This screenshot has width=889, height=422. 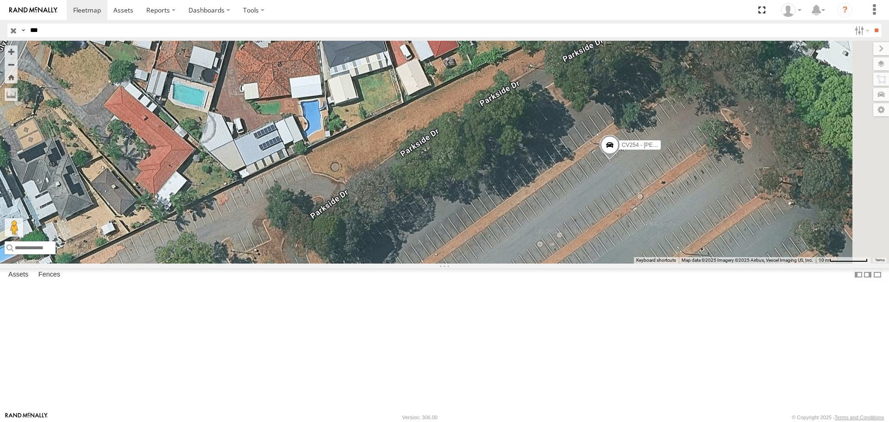 I want to click on button: Keyboard shortcuts, so click(x=656, y=260).